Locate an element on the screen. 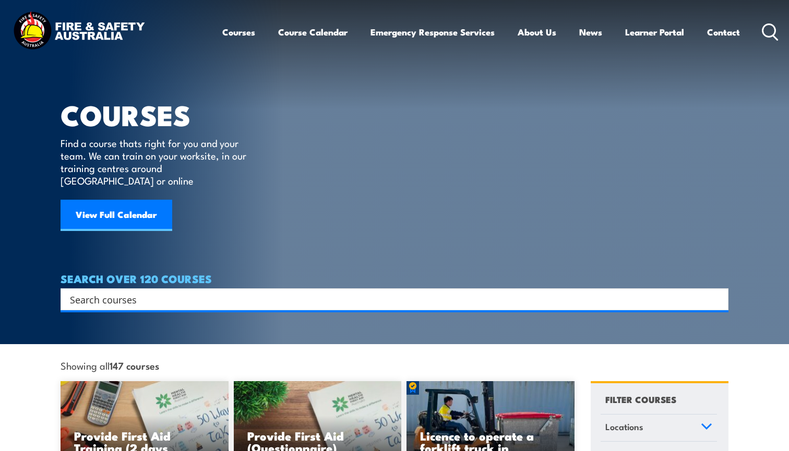  a: Contact is located at coordinates (723, 32).